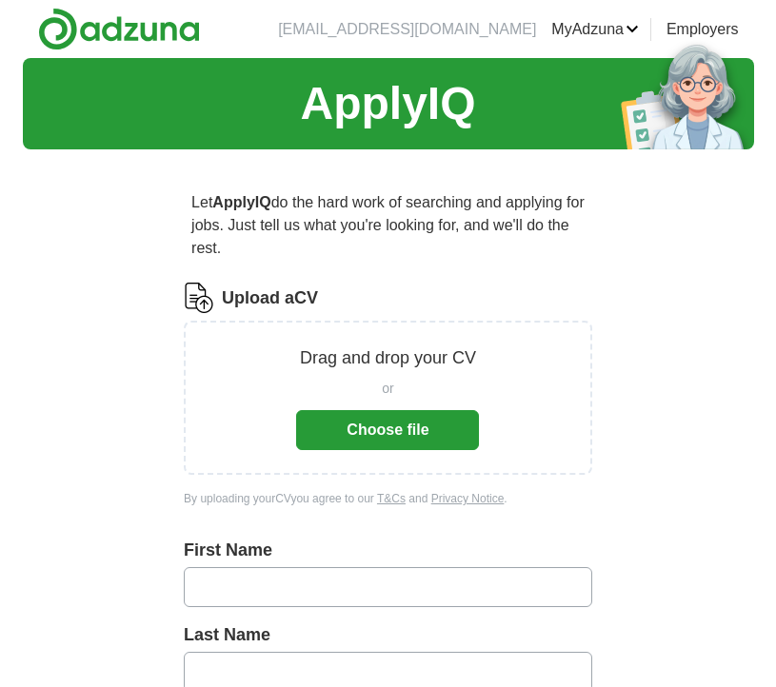  I want to click on label: Last Name, so click(387, 635).